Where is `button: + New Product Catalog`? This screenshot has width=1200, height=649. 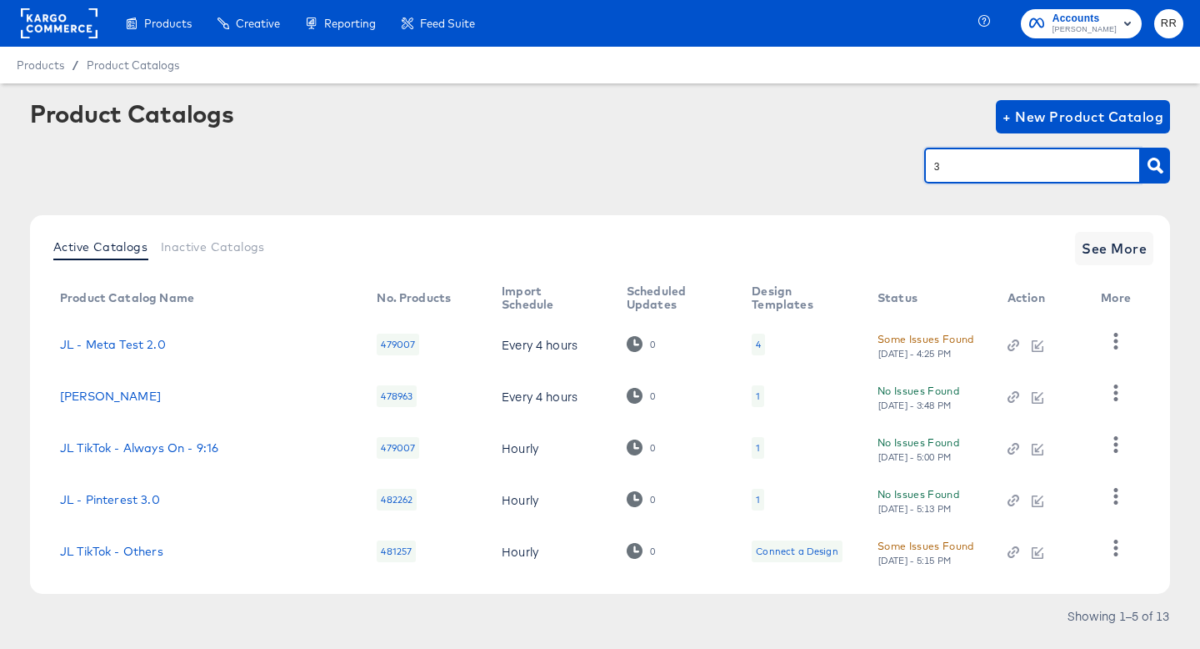
button: + New Product Catalog is located at coordinates (1083, 117).